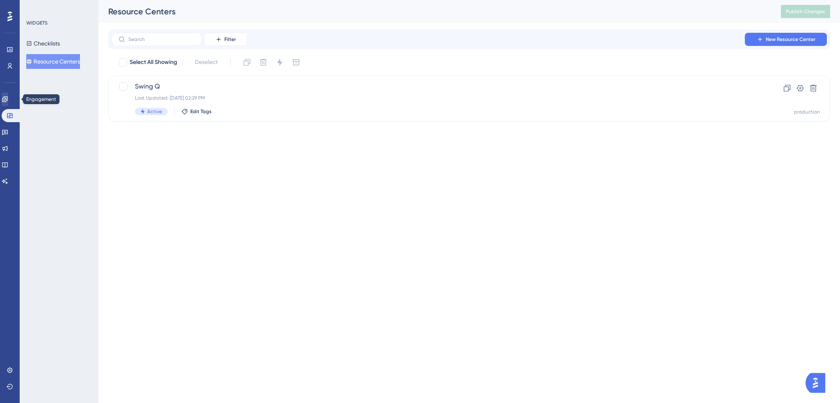  Describe the element at coordinates (225, 39) in the screenshot. I see `button: Filter` at that location.